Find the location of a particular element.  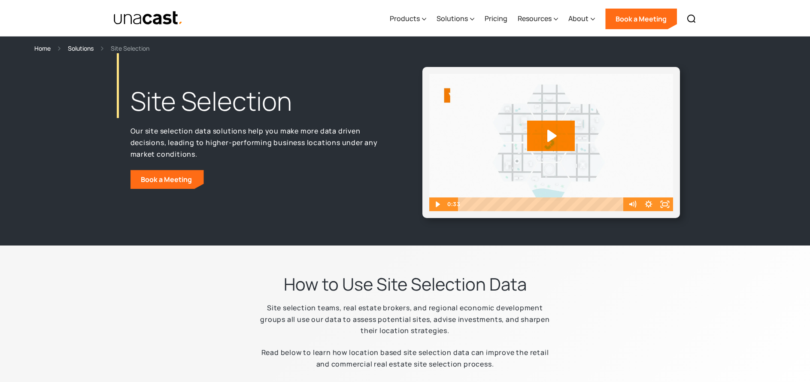

p: Our site selection data solutions help you make more data driven decisions, leading to higher-per... is located at coordinates (259, 142).